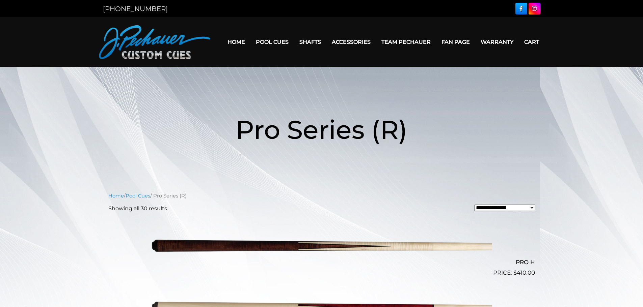 The image size is (643, 307). I want to click on a: Team Pechauer, so click(406, 42).